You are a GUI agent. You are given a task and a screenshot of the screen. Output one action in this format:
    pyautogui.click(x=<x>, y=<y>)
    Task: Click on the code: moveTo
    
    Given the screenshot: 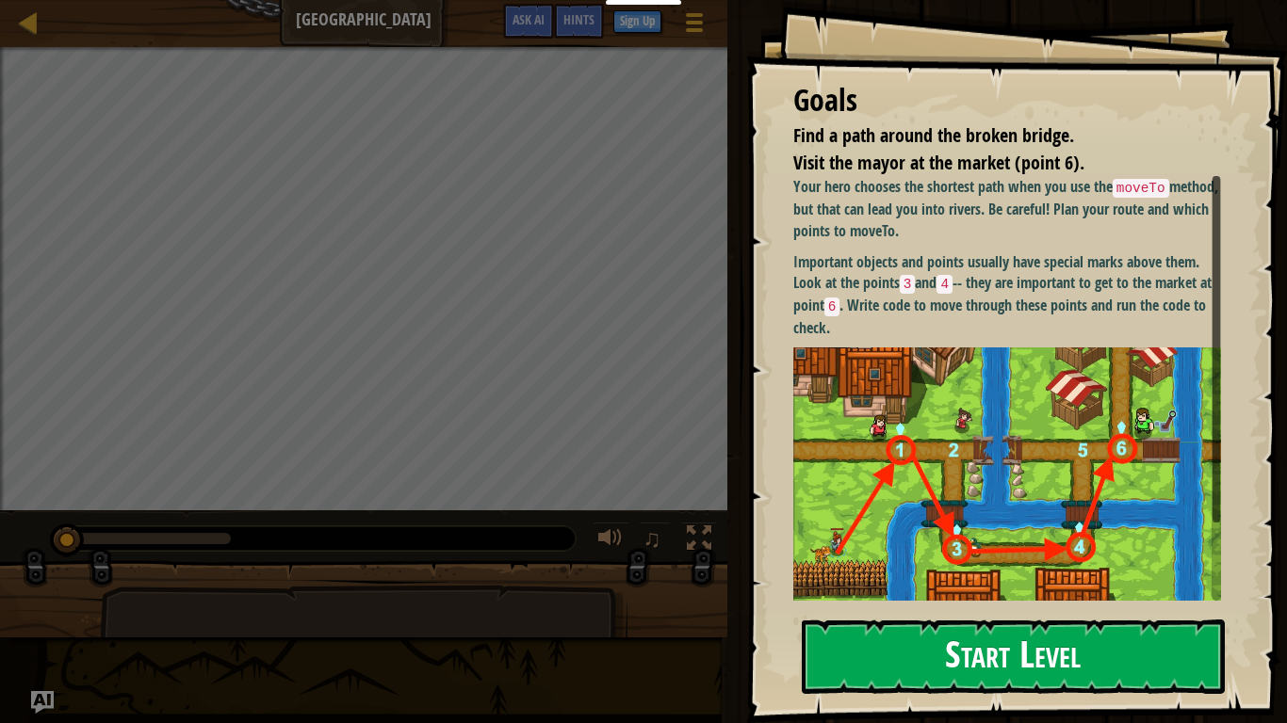 What is the action you would take?
    pyautogui.click(x=1141, y=188)
    